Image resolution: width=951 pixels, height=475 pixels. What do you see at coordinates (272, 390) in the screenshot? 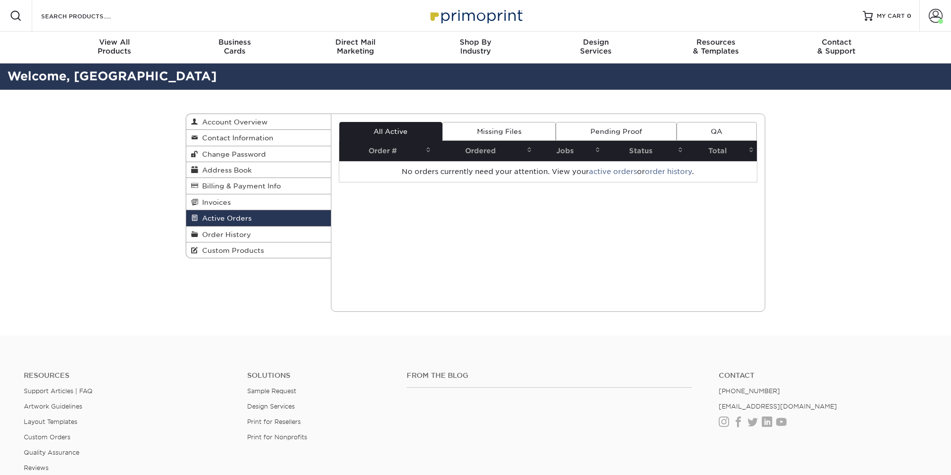
I see `a: Sample Request` at bounding box center [272, 390].